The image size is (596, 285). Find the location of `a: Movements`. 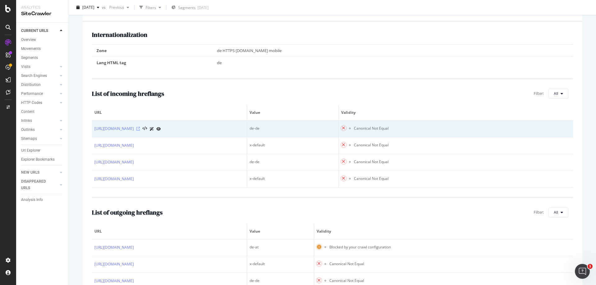

a: Movements is located at coordinates (43, 49).